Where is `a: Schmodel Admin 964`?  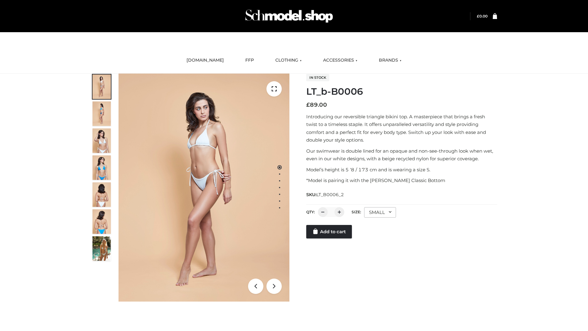
a: Schmodel Admin 964 is located at coordinates (289, 16).